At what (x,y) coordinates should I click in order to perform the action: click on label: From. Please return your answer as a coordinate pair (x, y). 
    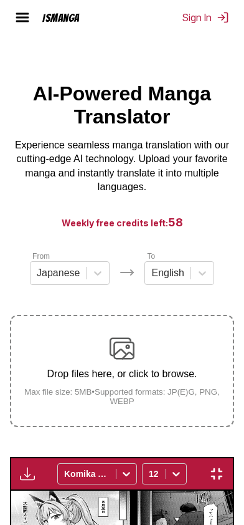
    Looking at the image, I should click on (41, 256).